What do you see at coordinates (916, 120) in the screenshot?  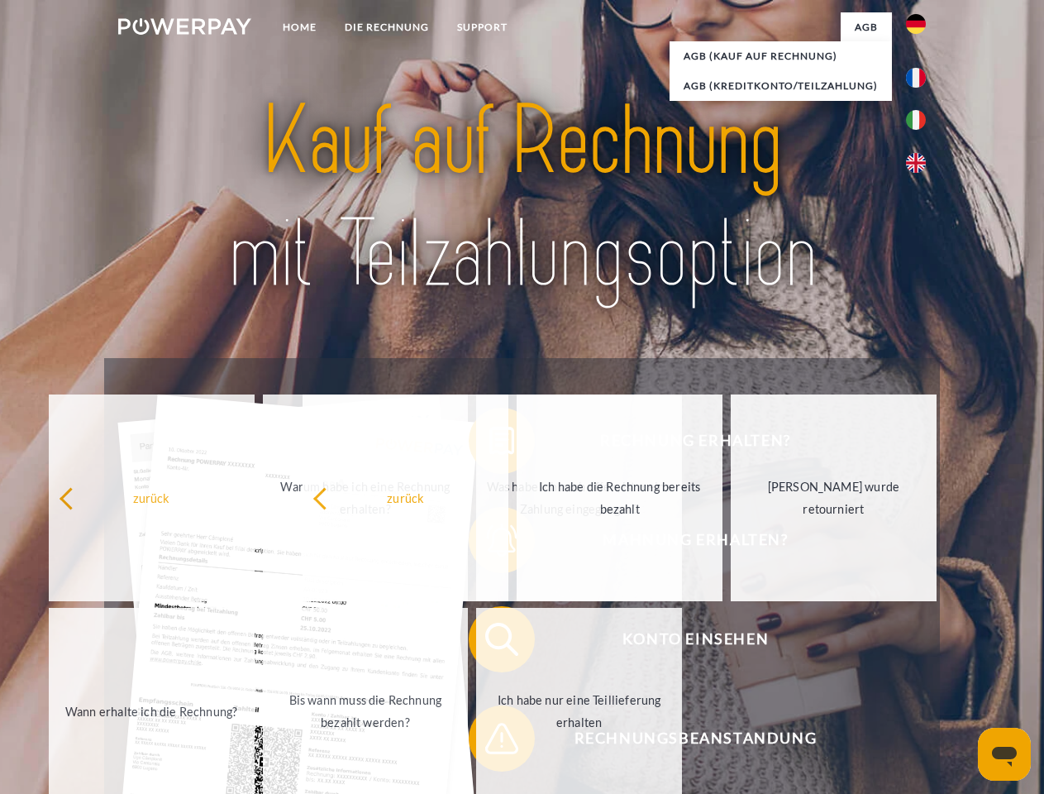 I see `img: it` at bounding box center [916, 120].